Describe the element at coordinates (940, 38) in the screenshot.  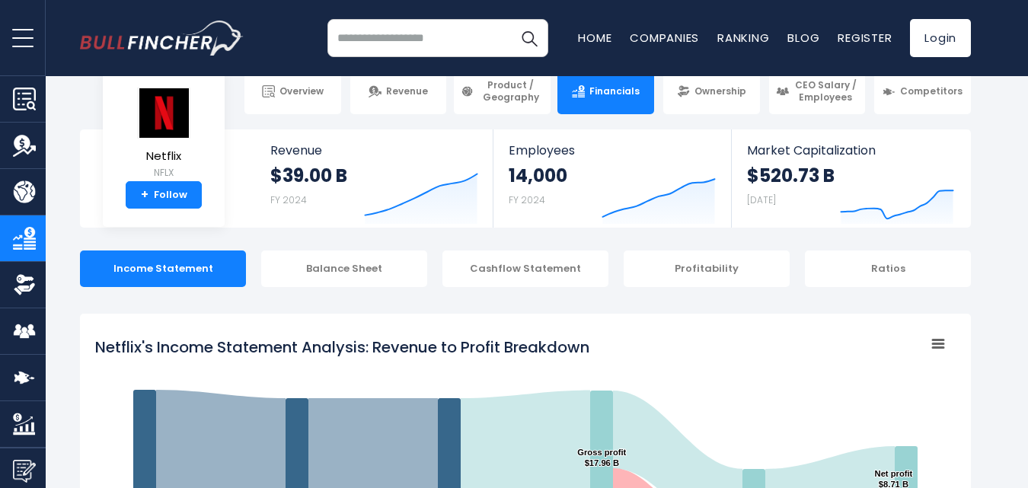
I see `a: Login` at that location.